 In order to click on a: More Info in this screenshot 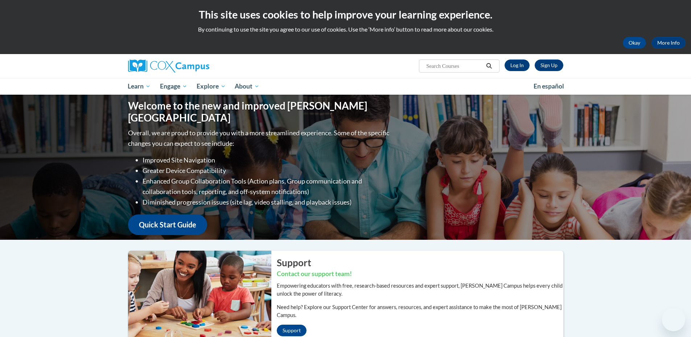, I will do `click(669, 43)`.